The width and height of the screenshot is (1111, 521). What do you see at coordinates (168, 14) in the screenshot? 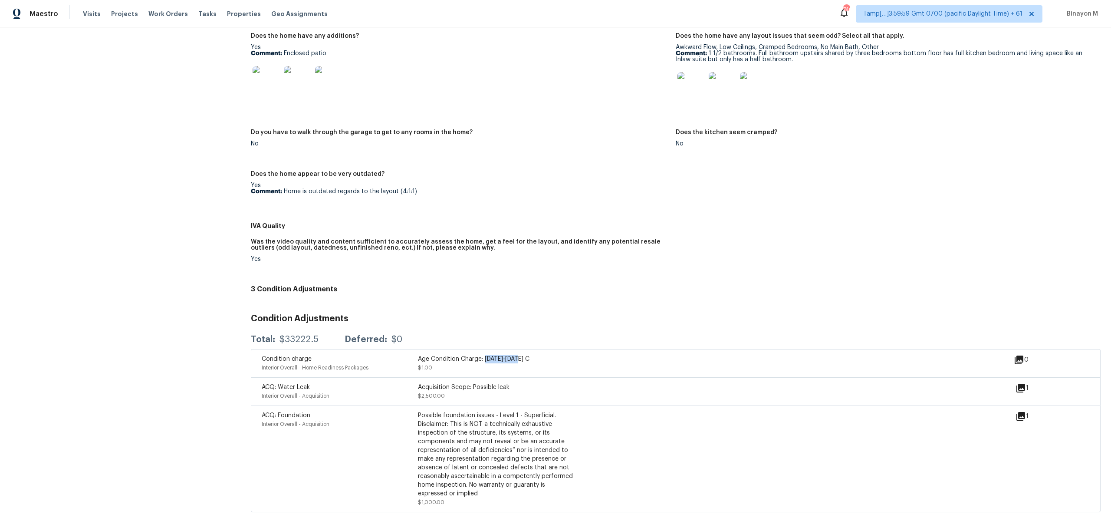
I see `span: Work Orders` at bounding box center [168, 14].